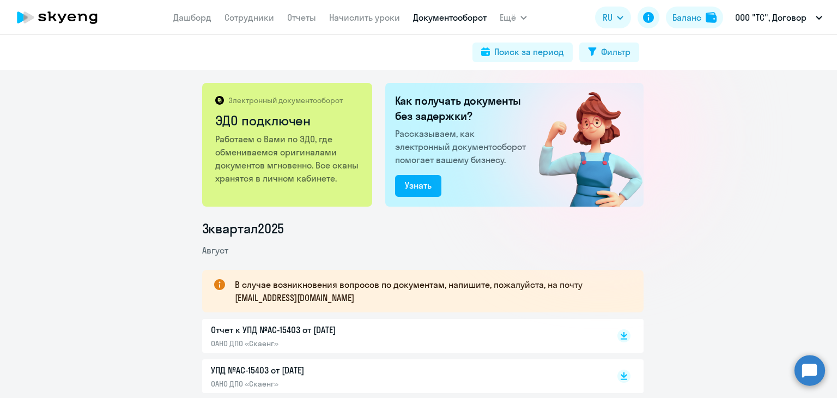 The image size is (837, 398). Describe the element at coordinates (616, 52) in the screenshot. I see `div: Фильтр` at that location.